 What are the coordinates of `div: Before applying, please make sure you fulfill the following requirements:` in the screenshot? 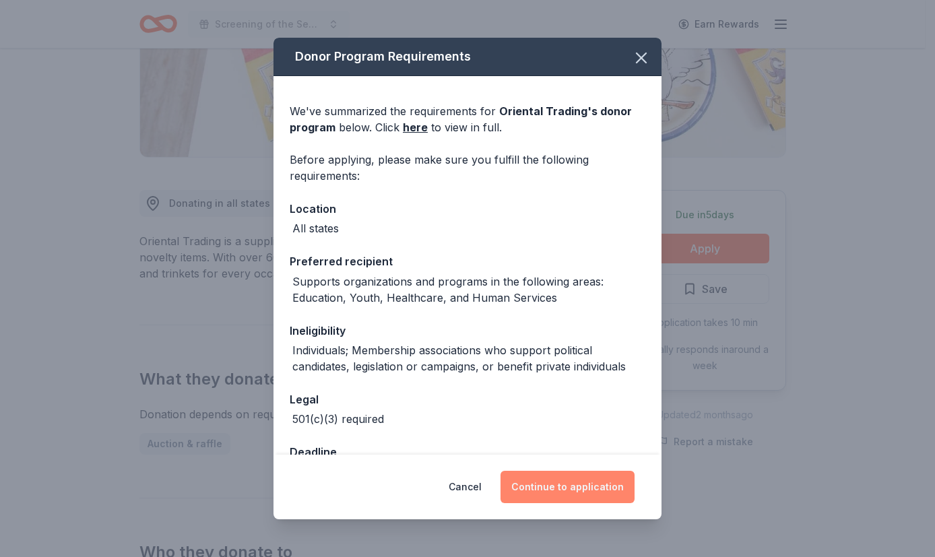 It's located at (467, 168).